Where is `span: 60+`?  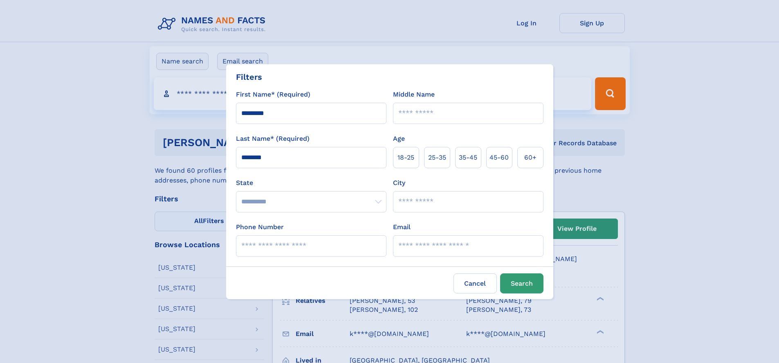
span: 60+ is located at coordinates (530, 157).